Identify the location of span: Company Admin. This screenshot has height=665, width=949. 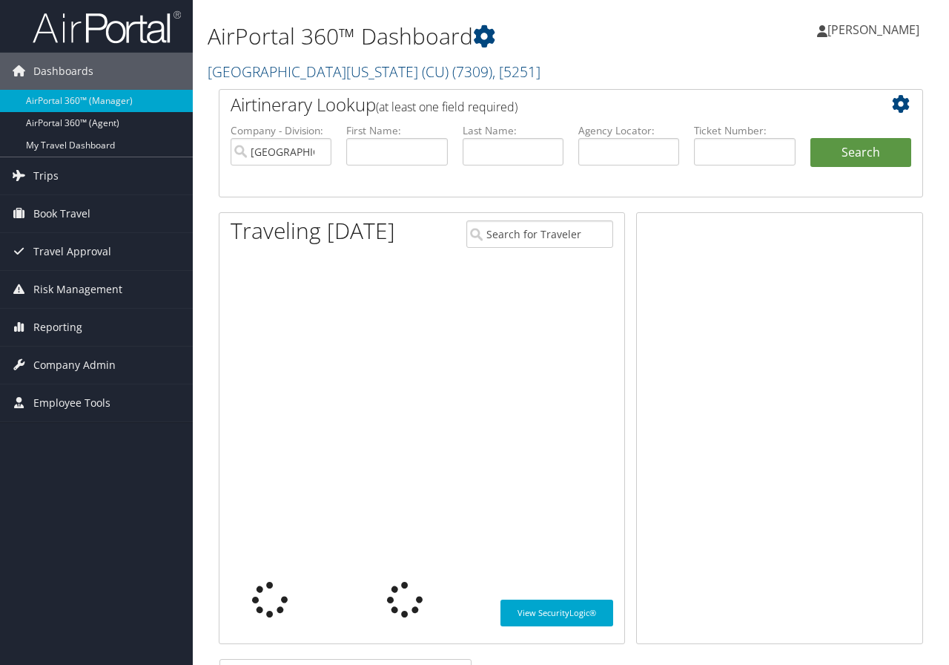
(74, 365).